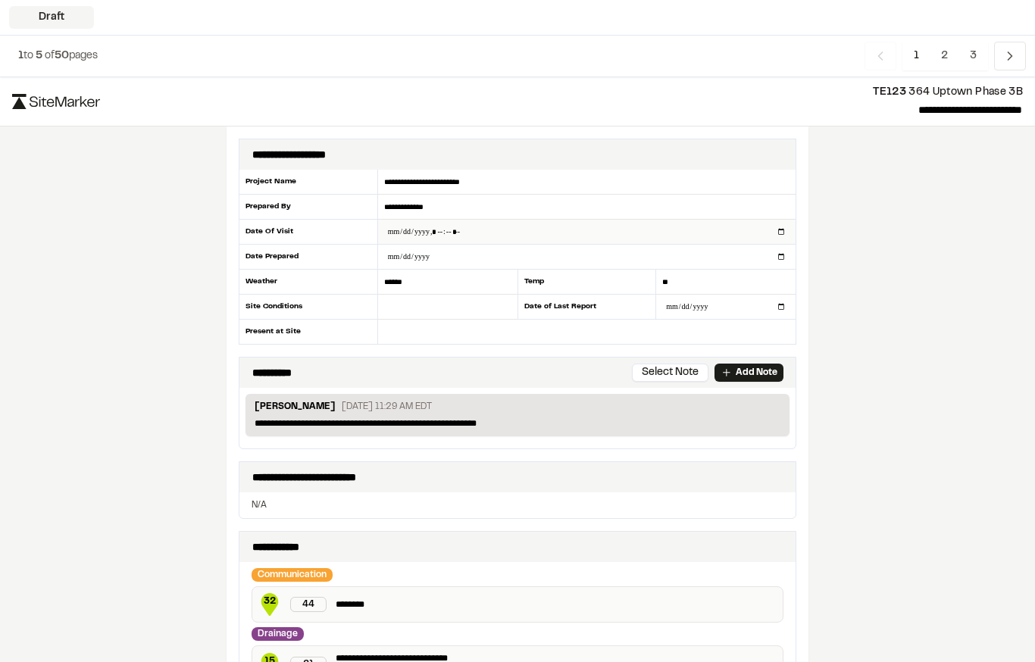  Describe the element at coordinates (518, 506) in the screenshot. I see `p: N/A` at that location.